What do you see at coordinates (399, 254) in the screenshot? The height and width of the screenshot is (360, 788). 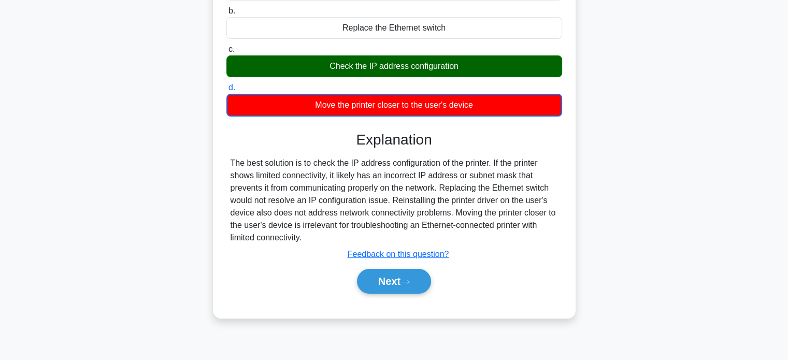 I see `u: Feedback on this question?` at bounding box center [399, 254].